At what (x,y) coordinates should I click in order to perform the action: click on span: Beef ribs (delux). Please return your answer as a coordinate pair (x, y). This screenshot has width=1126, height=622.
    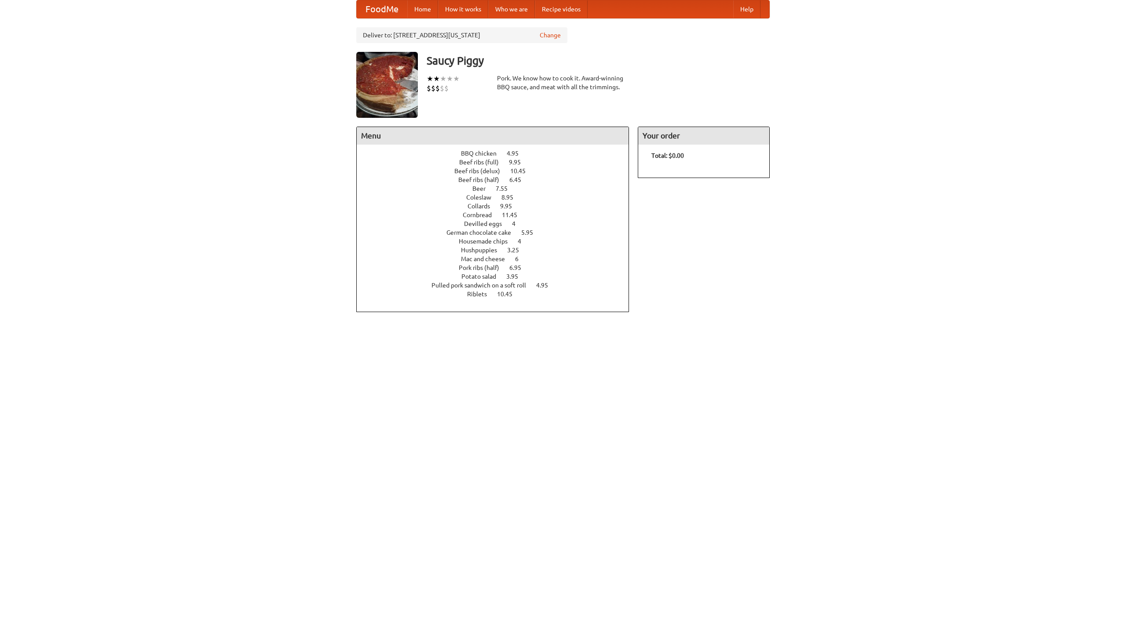
    Looking at the image, I should click on (481, 171).